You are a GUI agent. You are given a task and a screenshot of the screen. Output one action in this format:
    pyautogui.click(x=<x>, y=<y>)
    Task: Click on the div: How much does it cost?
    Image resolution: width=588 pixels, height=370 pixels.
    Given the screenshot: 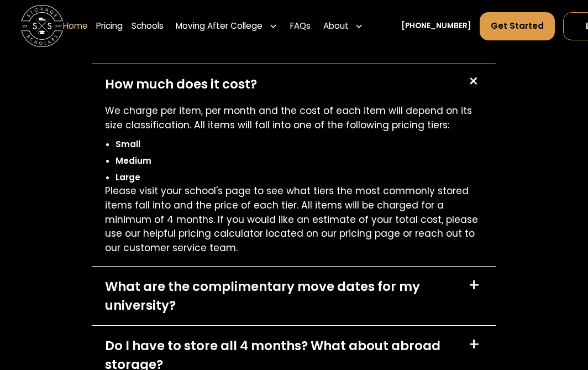 What is the action you would take?
    pyautogui.click(x=181, y=84)
    